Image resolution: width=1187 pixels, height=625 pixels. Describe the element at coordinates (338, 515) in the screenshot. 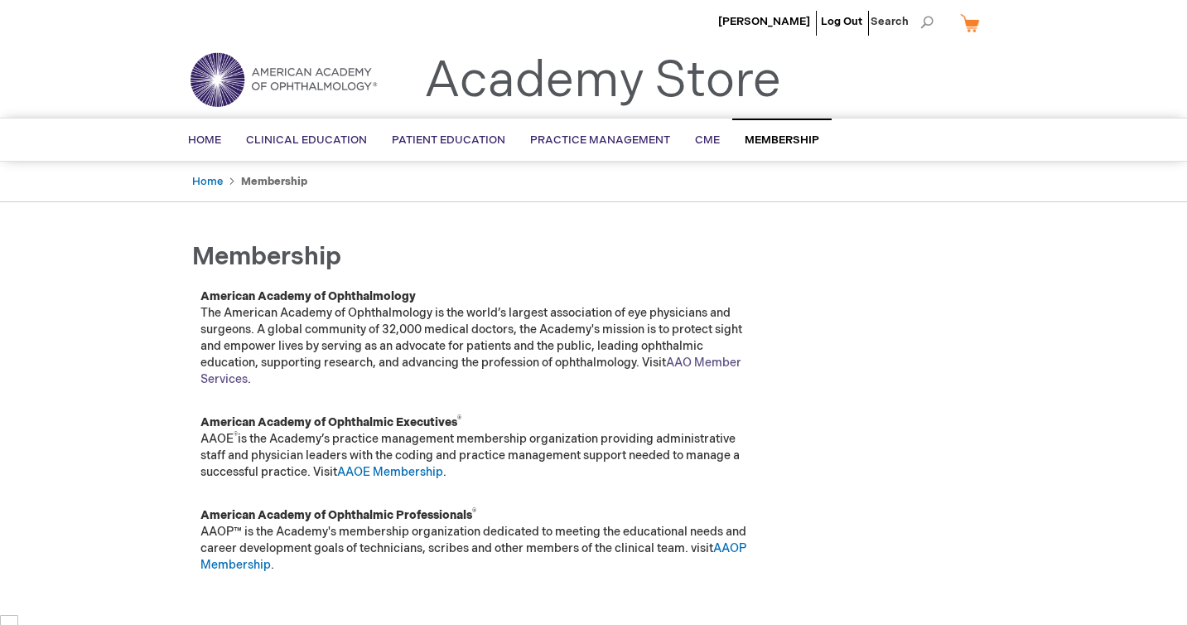

I see `strong: American Academy of Ophthalmic Professionals` at that location.